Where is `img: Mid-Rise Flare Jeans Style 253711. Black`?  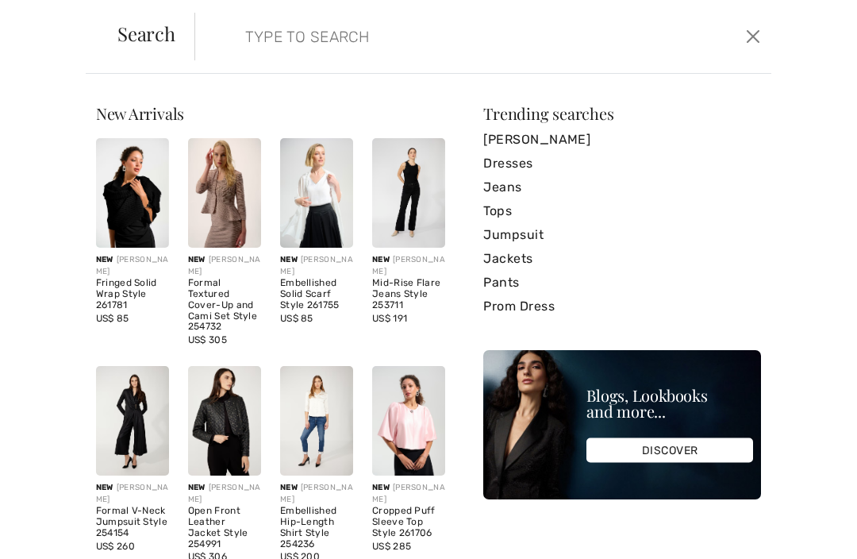 img: Mid-Rise Flare Jeans Style 253711. Black is located at coordinates (409, 193).